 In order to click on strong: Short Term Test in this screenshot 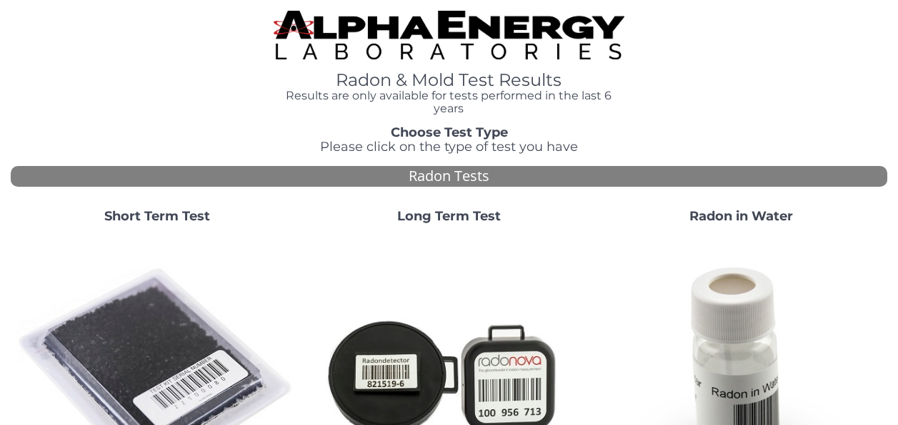, I will do `click(157, 216)`.